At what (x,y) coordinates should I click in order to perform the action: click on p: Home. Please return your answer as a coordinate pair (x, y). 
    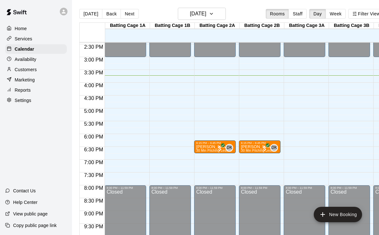
    Looking at the image, I should click on (21, 28).